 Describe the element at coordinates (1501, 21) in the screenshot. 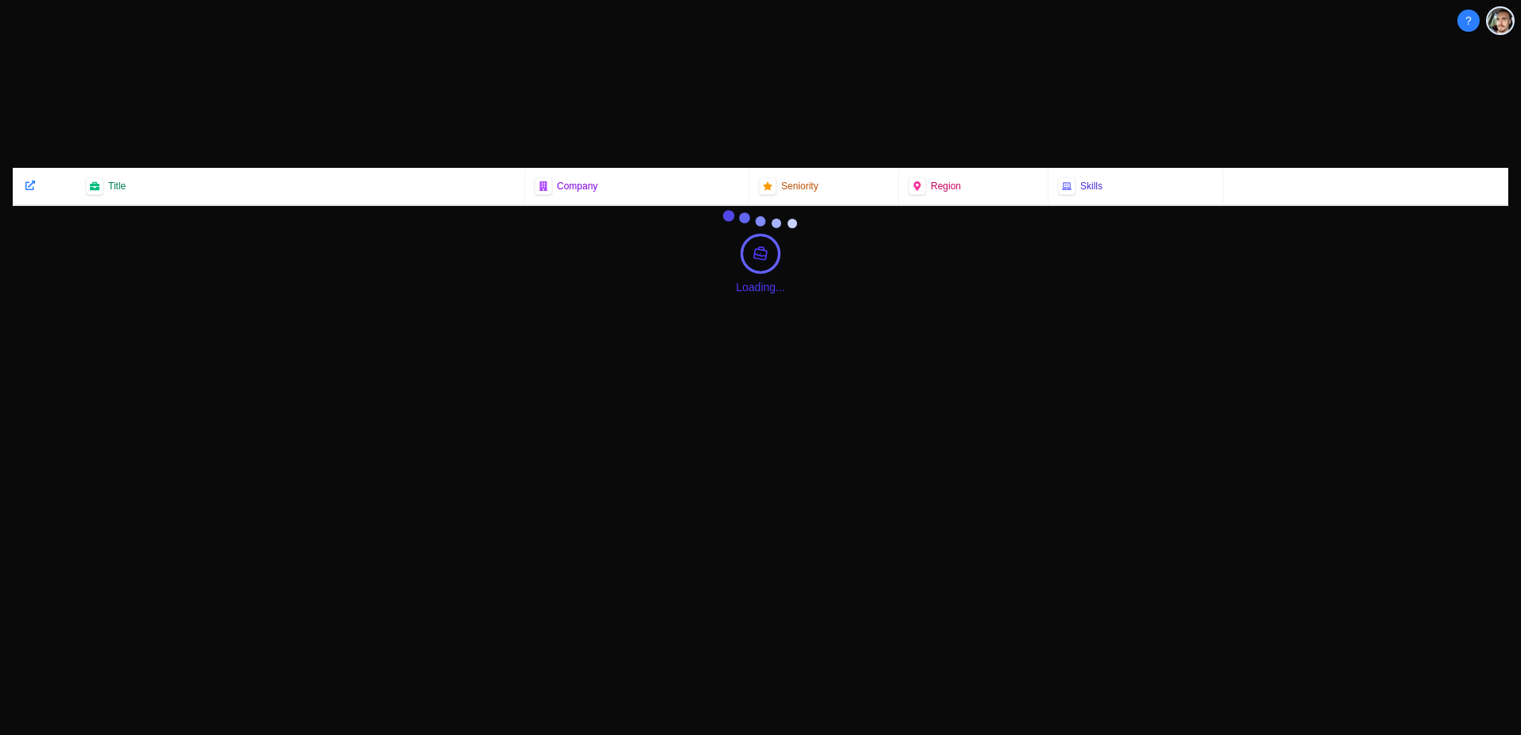

I see `button: User menu` at that location.